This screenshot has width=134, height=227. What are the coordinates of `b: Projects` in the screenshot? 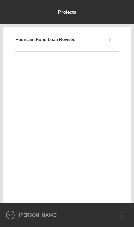 It's located at (67, 12).